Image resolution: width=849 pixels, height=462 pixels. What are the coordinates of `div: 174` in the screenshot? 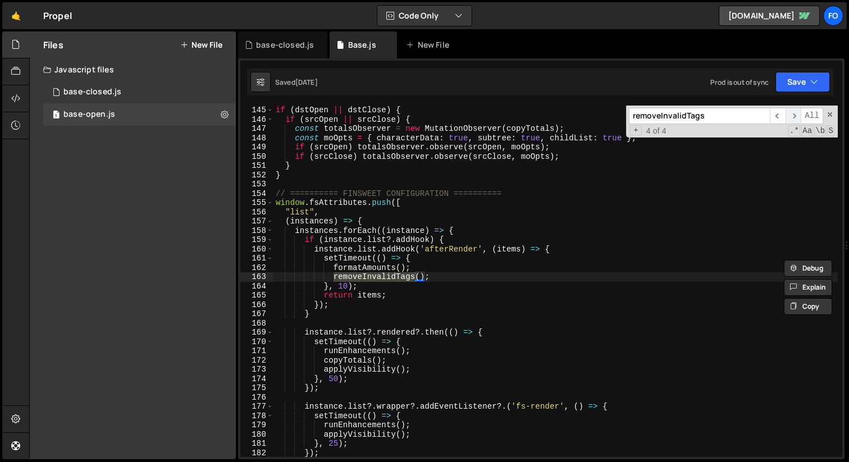 It's located at (257, 379).